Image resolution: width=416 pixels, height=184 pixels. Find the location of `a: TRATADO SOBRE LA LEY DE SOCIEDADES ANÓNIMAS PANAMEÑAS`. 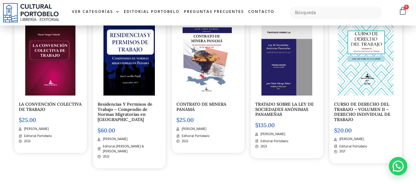

a: TRATADO SOBRE LA LEY DE SOCIEDADES ANÓNIMAS PANAMEÑAS is located at coordinates (284, 109).